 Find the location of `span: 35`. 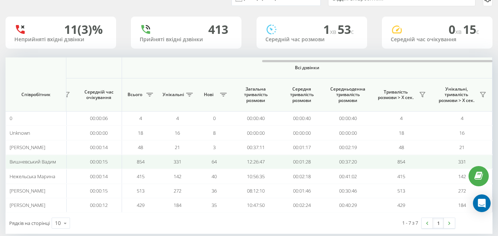

span: 35 is located at coordinates (214, 205).